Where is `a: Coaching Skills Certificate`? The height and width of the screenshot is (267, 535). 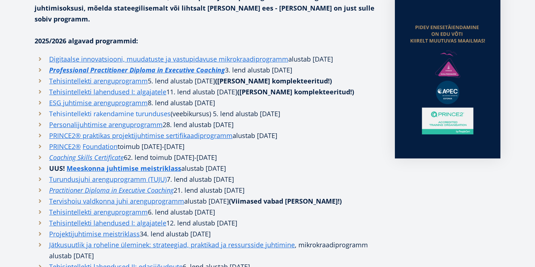 a: Coaching Skills Certificate is located at coordinates (86, 157).